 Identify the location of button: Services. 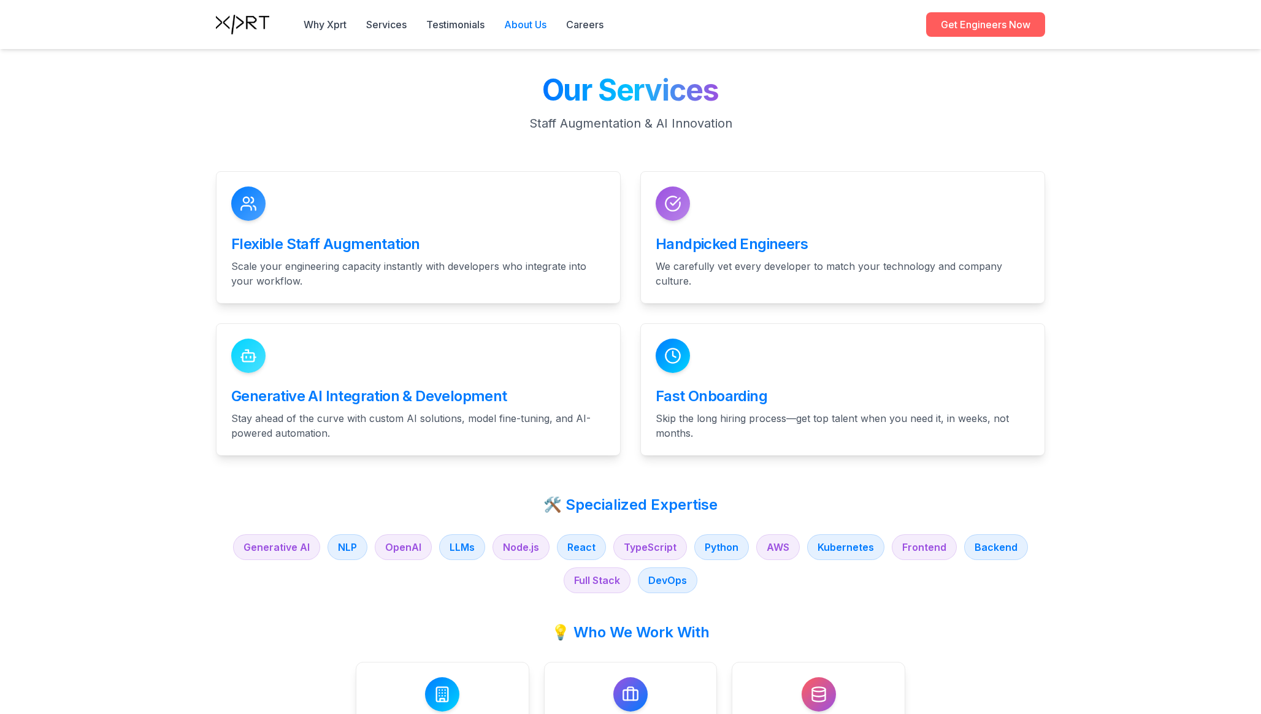
(386, 25).